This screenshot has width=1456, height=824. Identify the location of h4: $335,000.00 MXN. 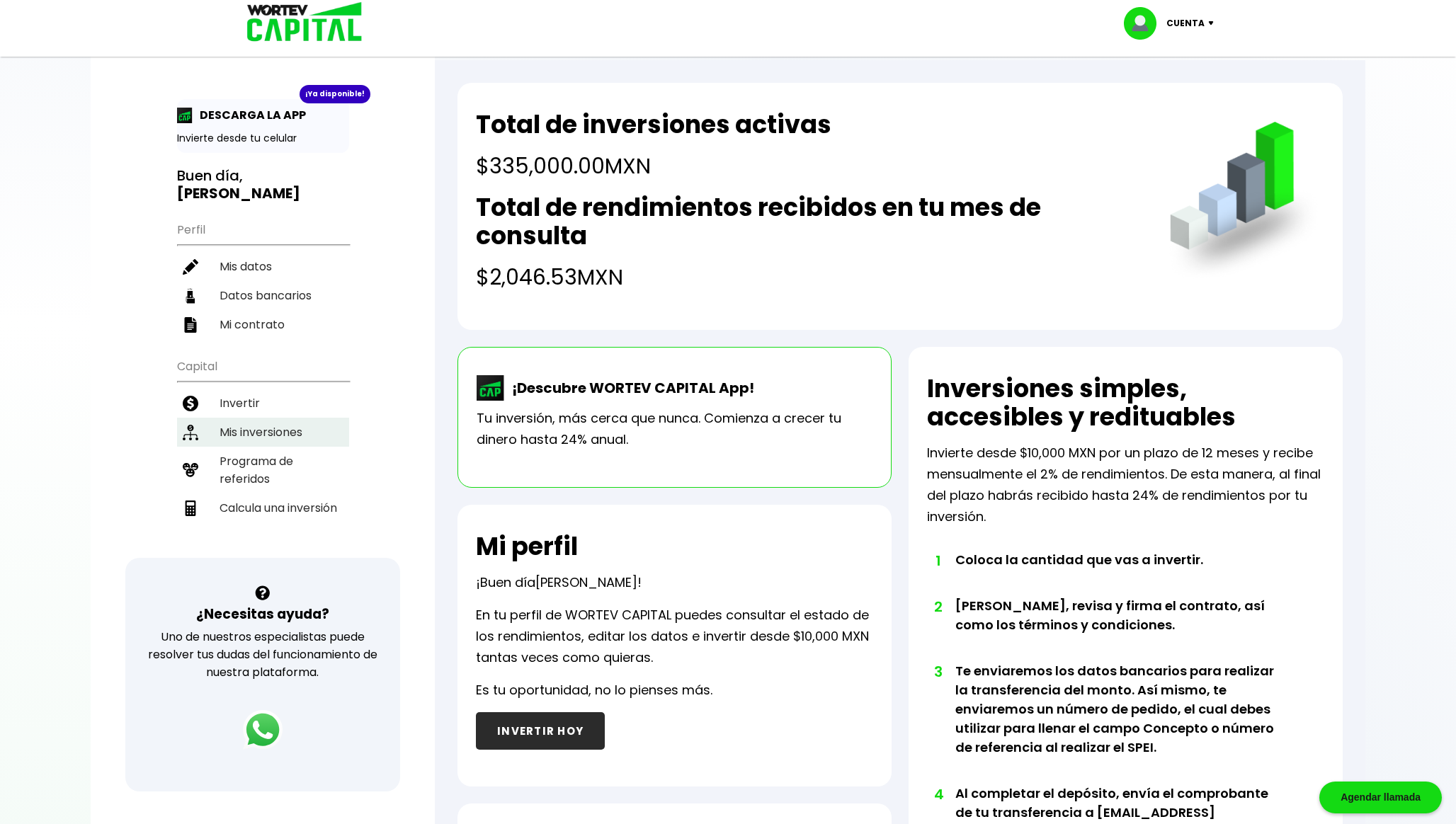
(653, 165).